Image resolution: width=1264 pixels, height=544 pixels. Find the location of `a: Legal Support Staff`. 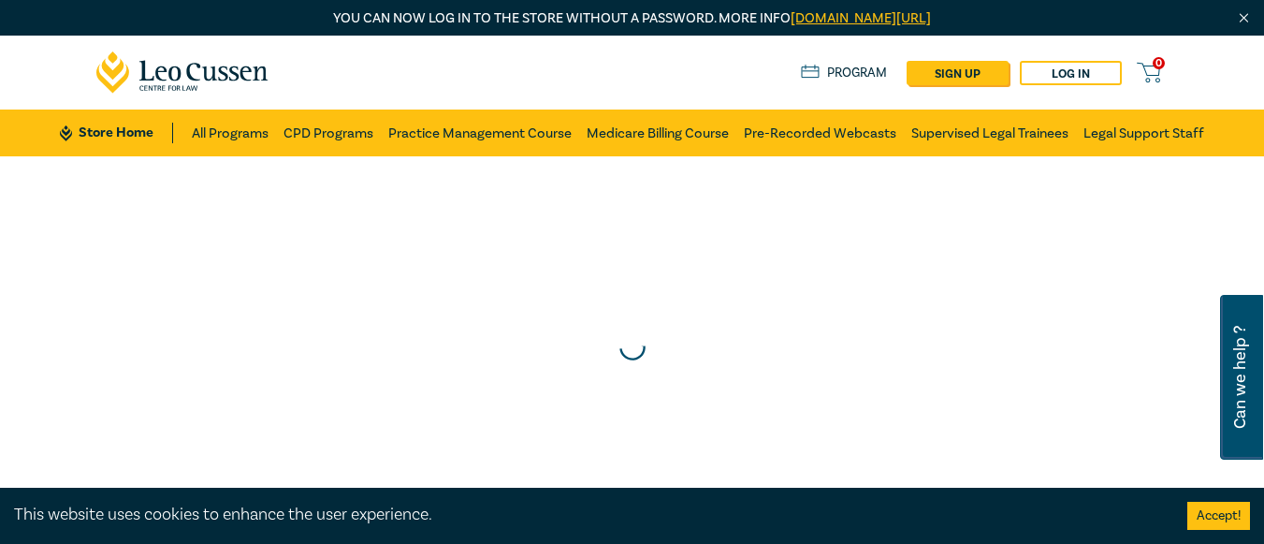

a: Legal Support Staff is located at coordinates (1143, 133).